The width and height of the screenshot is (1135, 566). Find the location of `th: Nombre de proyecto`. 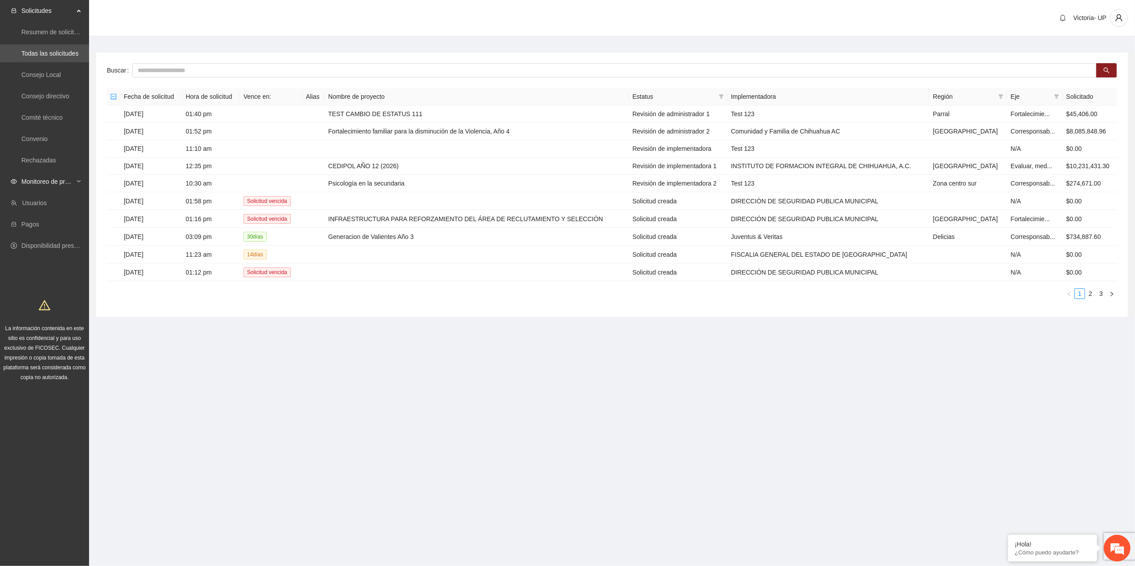

th: Nombre de proyecto is located at coordinates (476, 97).